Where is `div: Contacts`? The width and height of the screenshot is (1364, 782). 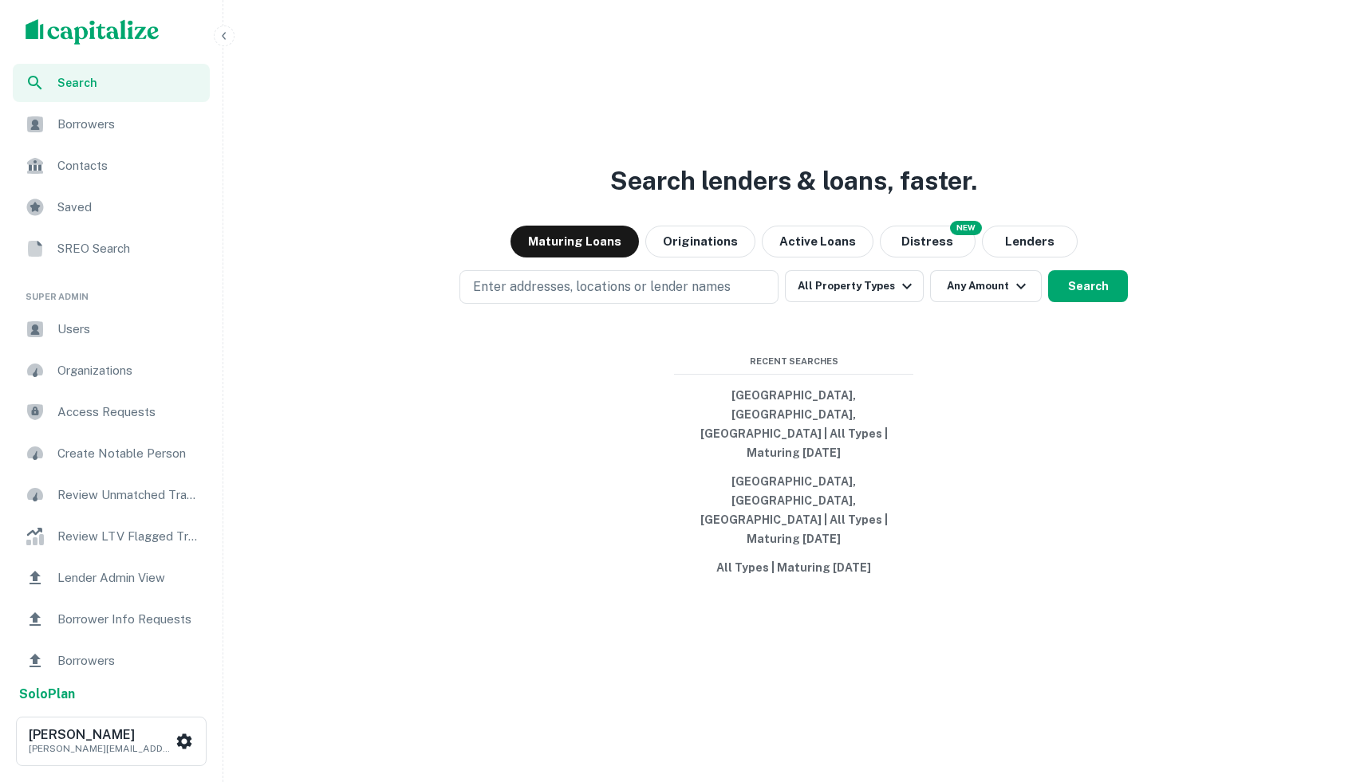
div: Contacts is located at coordinates (111, 166).